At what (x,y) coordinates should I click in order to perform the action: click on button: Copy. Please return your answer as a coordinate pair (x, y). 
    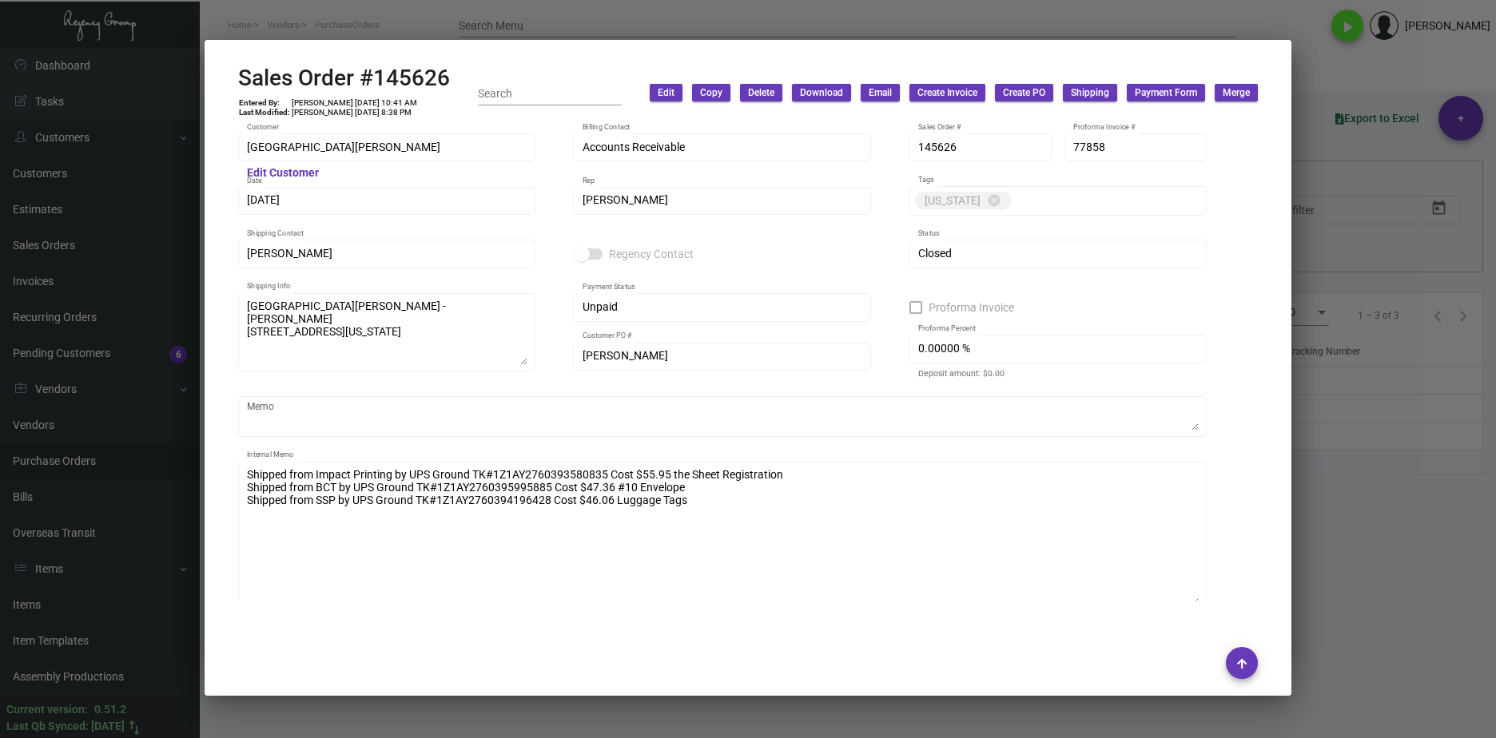
    Looking at the image, I should click on (711, 93).